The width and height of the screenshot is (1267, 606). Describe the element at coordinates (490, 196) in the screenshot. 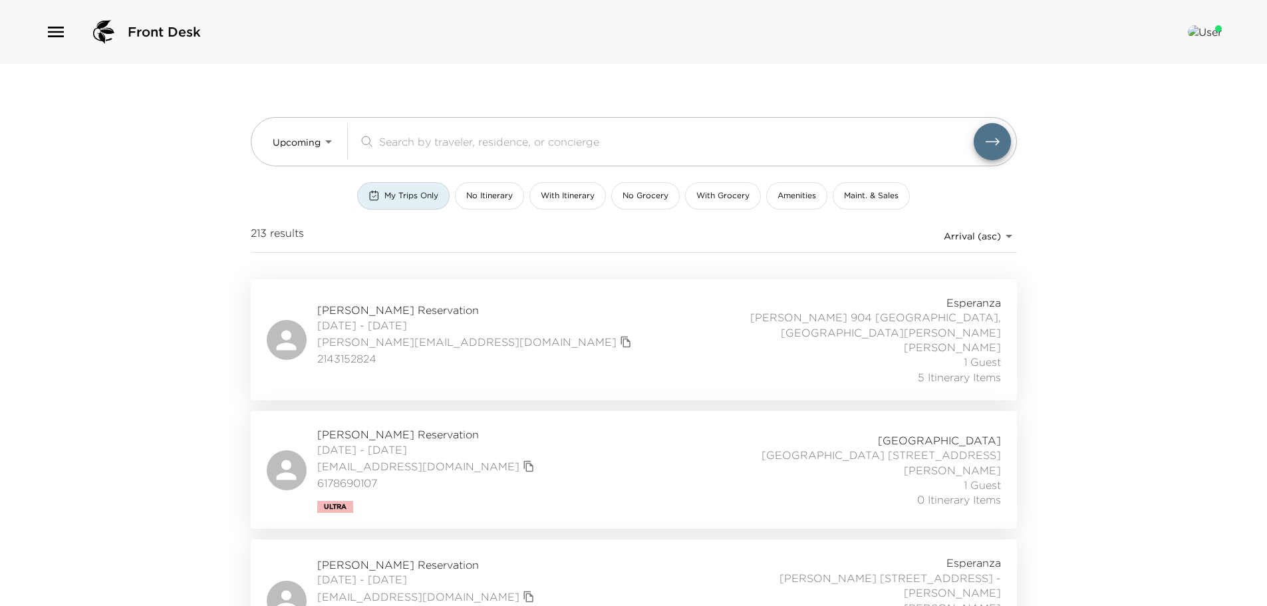

I see `button: No Itinerary` at that location.